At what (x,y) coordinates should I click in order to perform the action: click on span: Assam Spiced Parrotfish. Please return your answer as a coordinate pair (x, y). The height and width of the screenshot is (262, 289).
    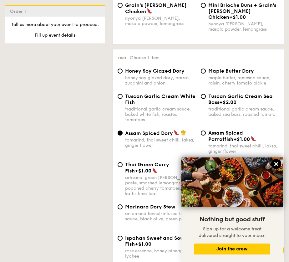
    Looking at the image, I should click on (226, 136).